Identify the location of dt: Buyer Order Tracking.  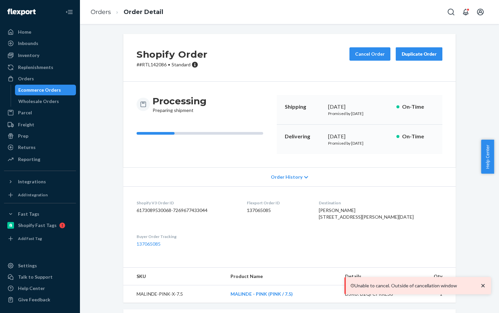
(186, 236).